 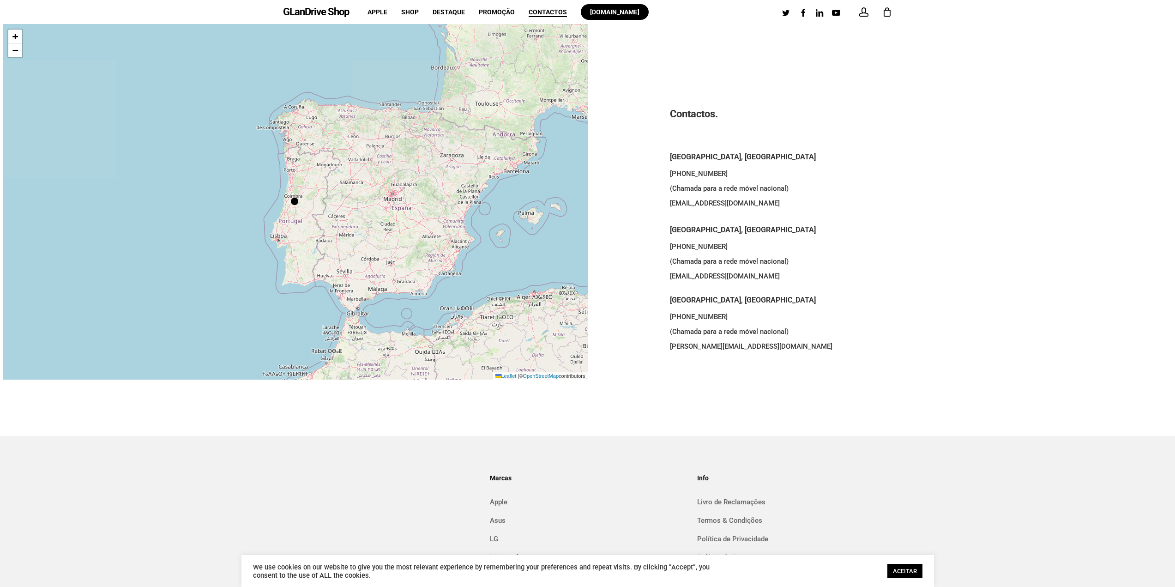 What do you see at coordinates (316, 12) in the screenshot?
I see `a: GLanDrive Shop` at bounding box center [316, 12].